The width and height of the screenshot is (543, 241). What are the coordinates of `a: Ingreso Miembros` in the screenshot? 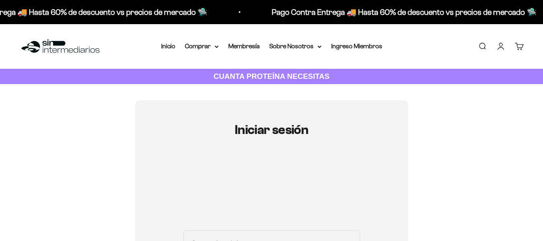 It's located at (356, 46).